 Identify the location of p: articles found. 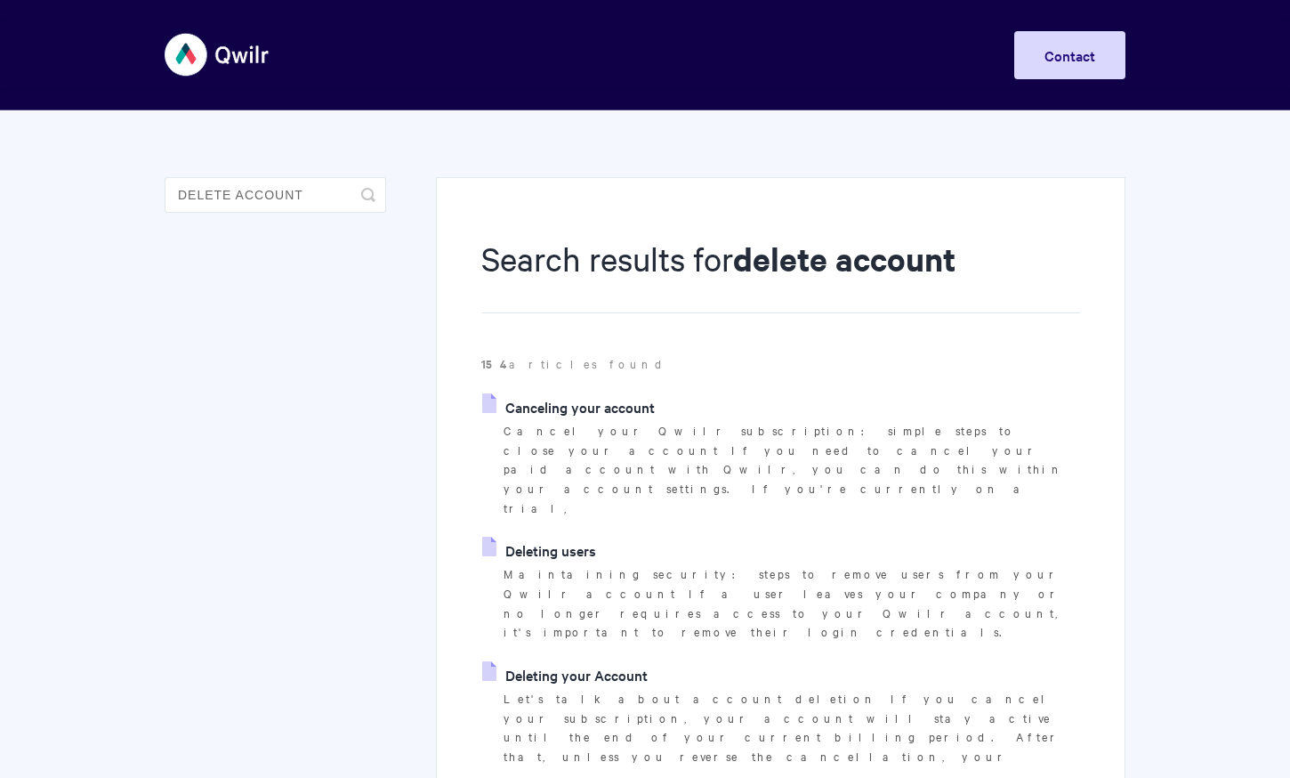
(780, 364).